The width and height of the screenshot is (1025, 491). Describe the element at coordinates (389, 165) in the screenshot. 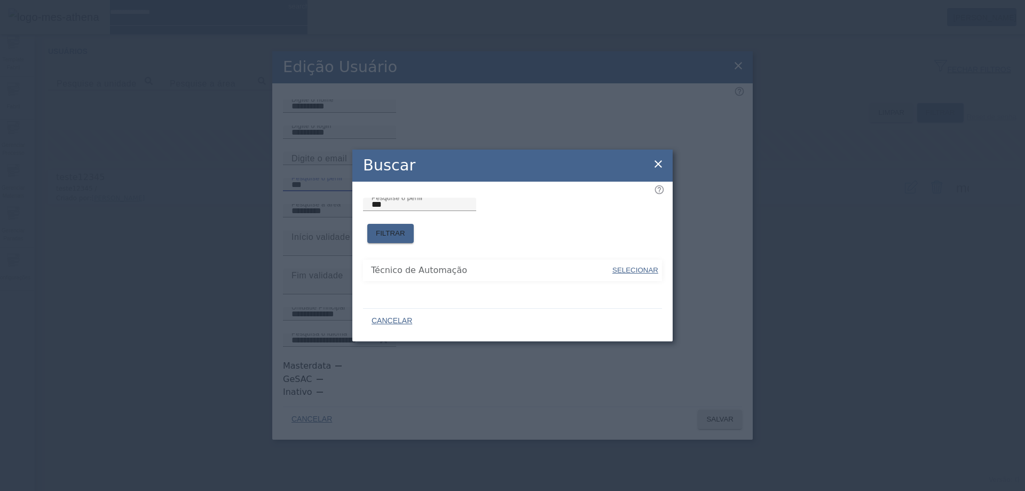

I see `h2: Buscar` at that location.